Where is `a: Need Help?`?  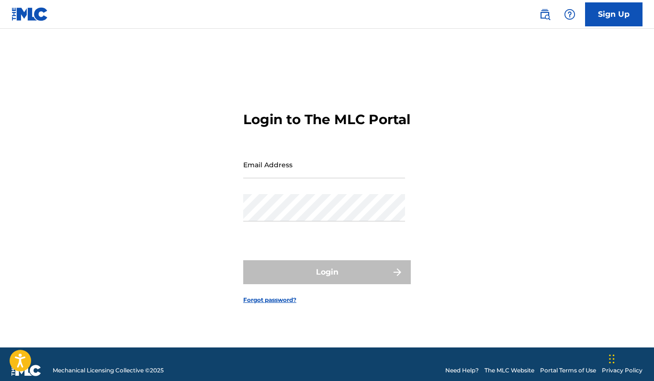 a: Need Help? is located at coordinates (462, 370).